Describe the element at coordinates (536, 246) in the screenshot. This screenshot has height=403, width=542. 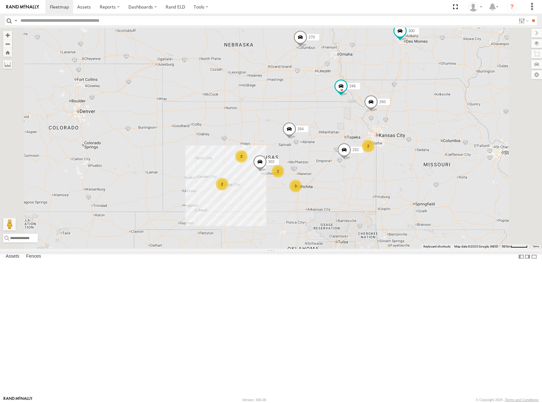
I see `a: Terms (opens in new tab)` at that location.